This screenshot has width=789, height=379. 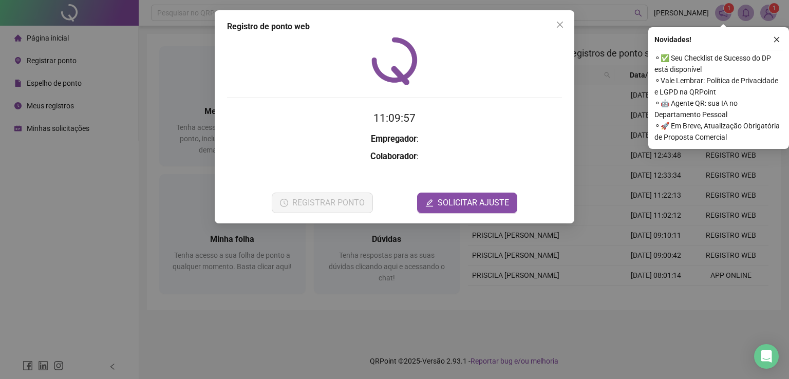 What do you see at coordinates (560, 25) in the screenshot?
I see `button: Close` at bounding box center [560, 25].